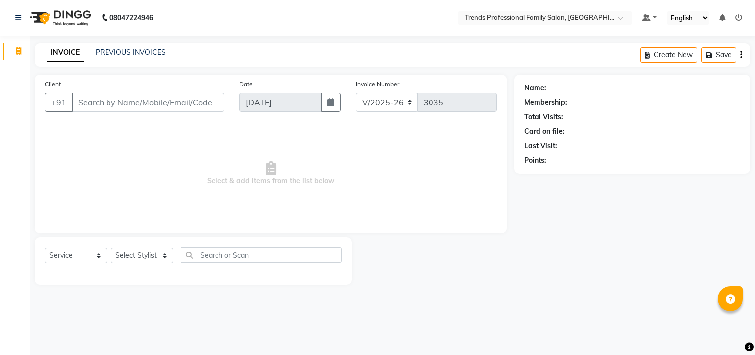  I want to click on span: Select & add items from the list below, so click(271, 173).